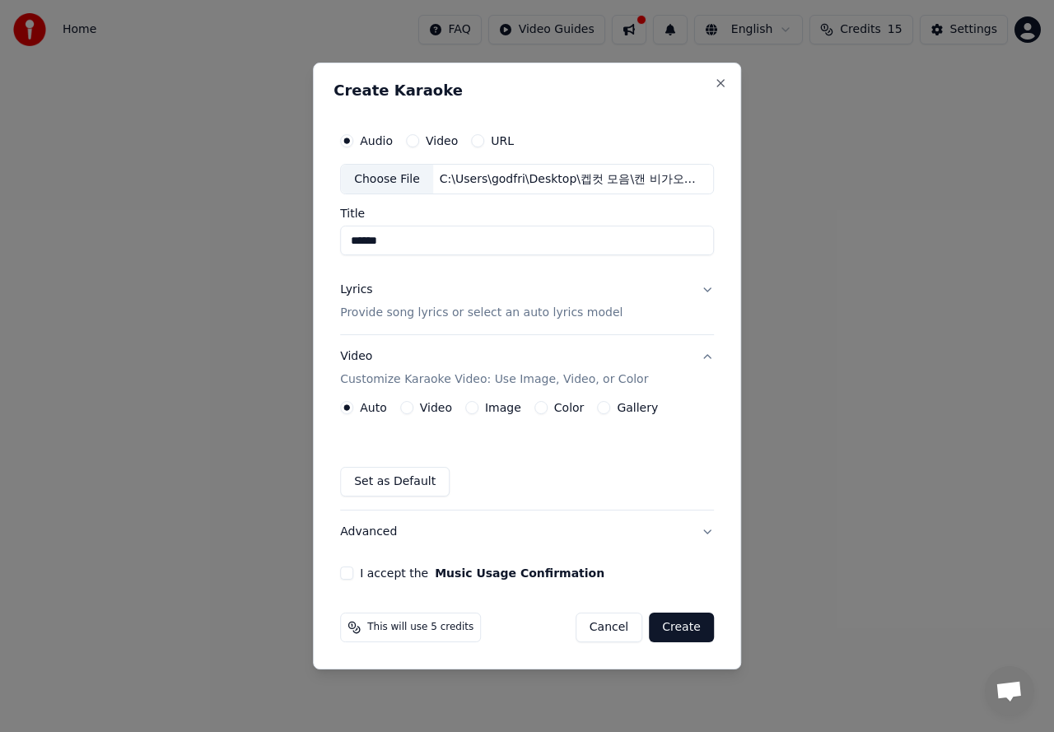 The width and height of the screenshot is (1054, 732). What do you see at coordinates (681, 628) in the screenshot?
I see `button: Create` at bounding box center [681, 628].